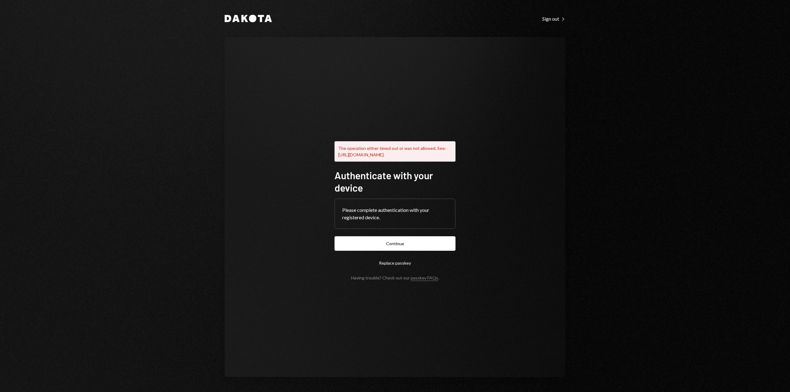  I want to click on div: Please complete authentication with your registered device., so click(395, 214).